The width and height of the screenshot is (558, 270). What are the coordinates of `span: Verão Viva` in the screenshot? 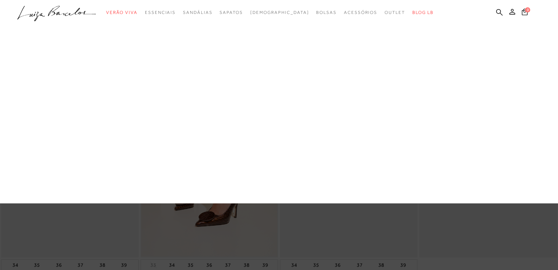 It's located at (122, 12).